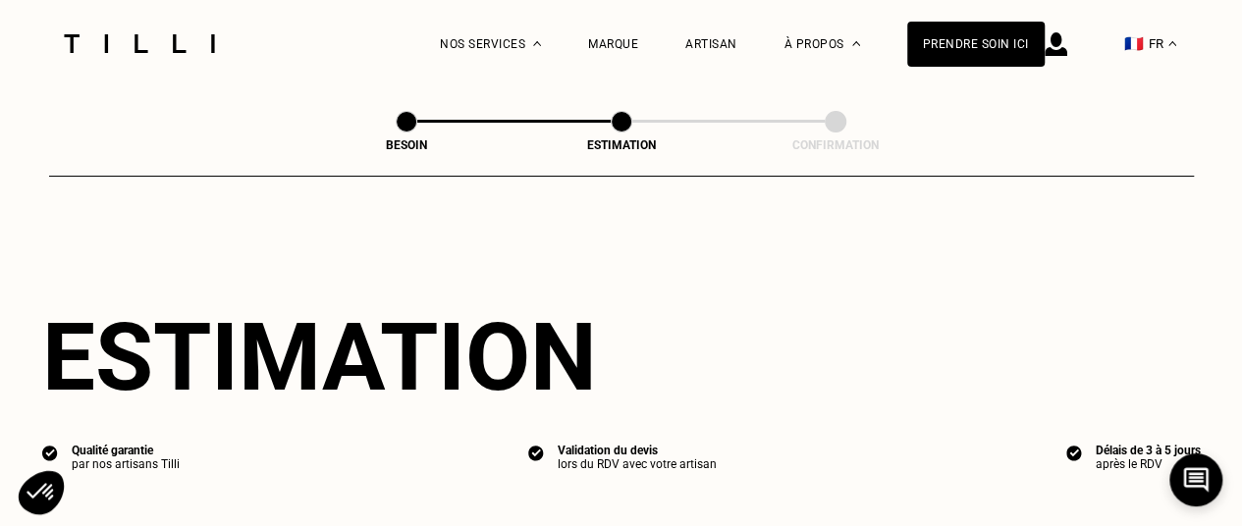 The width and height of the screenshot is (1242, 526). What do you see at coordinates (1173, 43) in the screenshot?
I see `img: menu déroulant` at bounding box center [1173, 43].